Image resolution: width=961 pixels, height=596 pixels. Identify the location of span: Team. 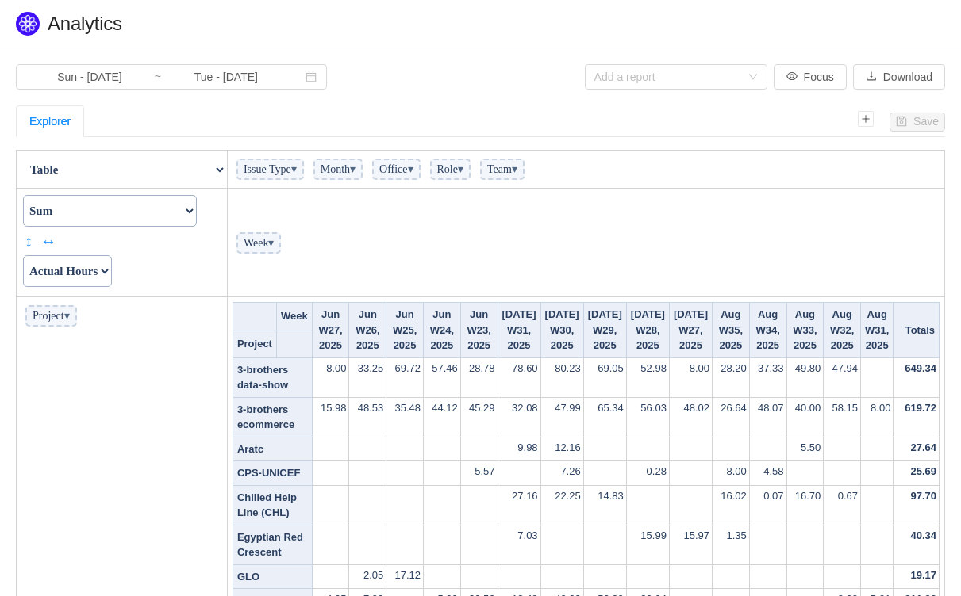
(502, 169).